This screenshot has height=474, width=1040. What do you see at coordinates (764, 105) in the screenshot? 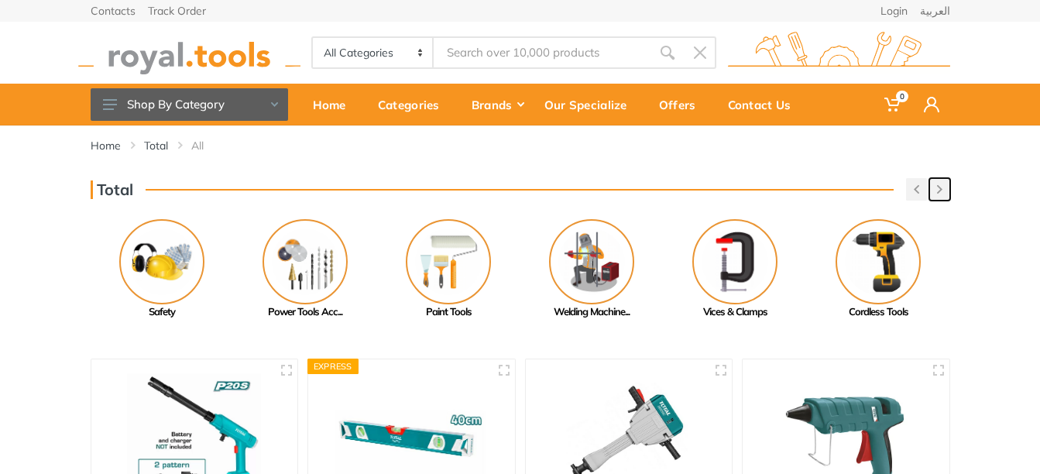
I see `a: Contact Us` at bounding box center [764, 105].